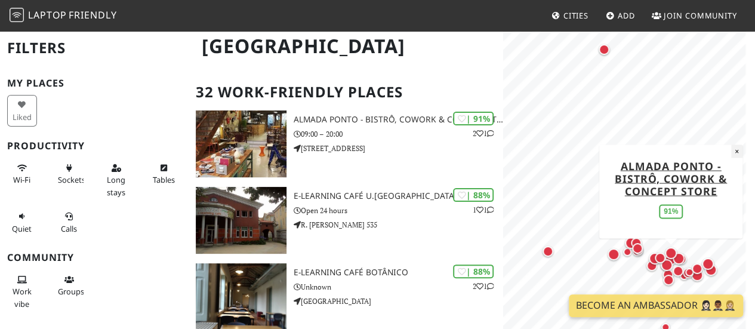 This screenshot has height=329, width=755. Describe the element at coordinates (163, 180) in the screenshot. I see `span: Work-friendly tables` at that location.